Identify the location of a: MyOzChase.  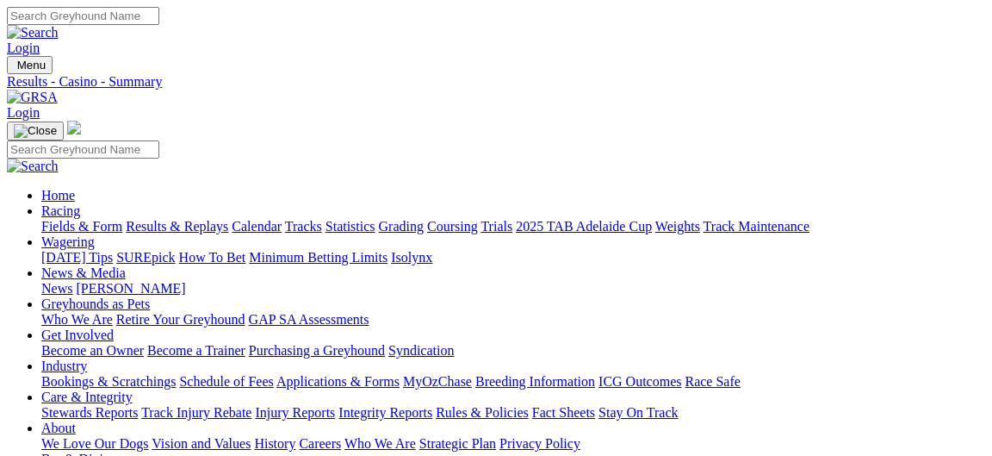
(438, 381).